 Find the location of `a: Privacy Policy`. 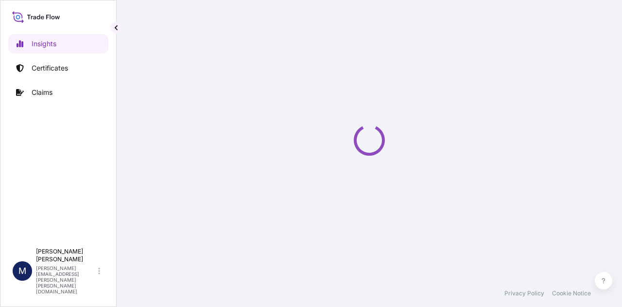

a: Privacy Policy is located at coordinates (525, 293).